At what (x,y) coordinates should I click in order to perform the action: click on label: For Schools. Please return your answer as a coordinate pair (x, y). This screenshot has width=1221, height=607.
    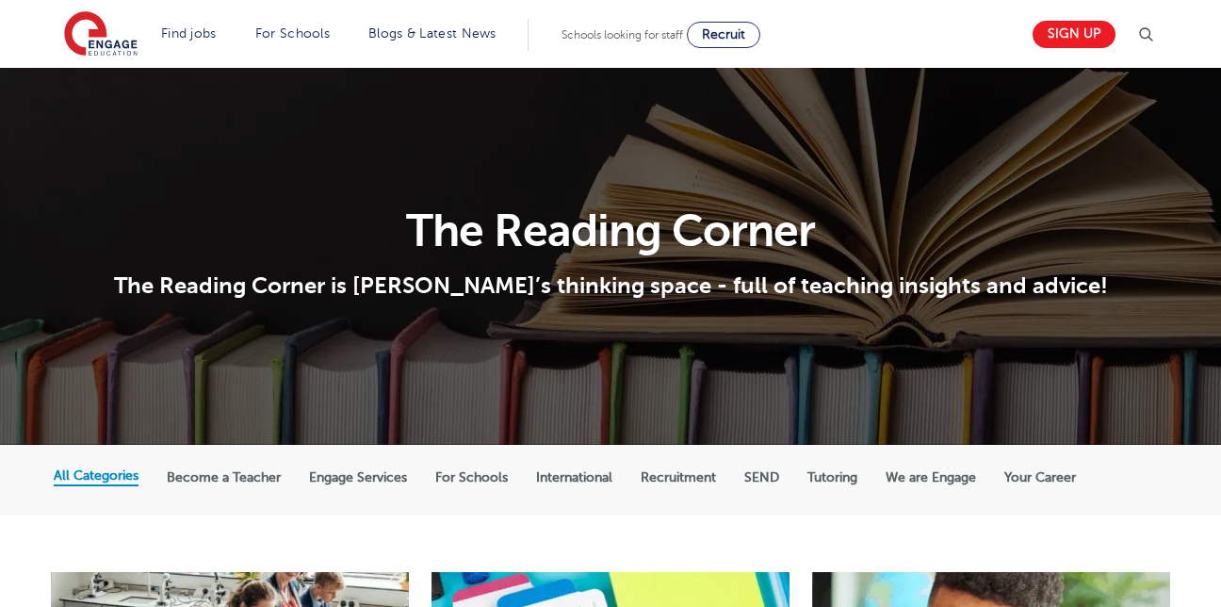
    Looking at the image, I should click on (471, 478).